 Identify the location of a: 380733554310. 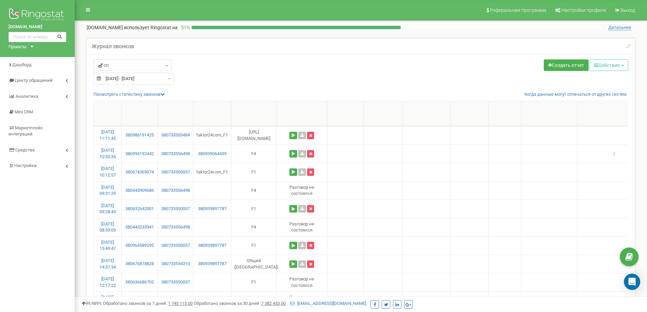
(176, 264).